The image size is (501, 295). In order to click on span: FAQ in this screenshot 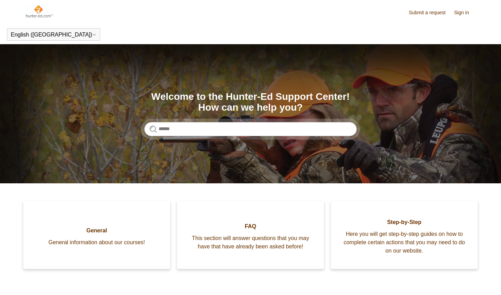, I will do `click(250, 226)`.